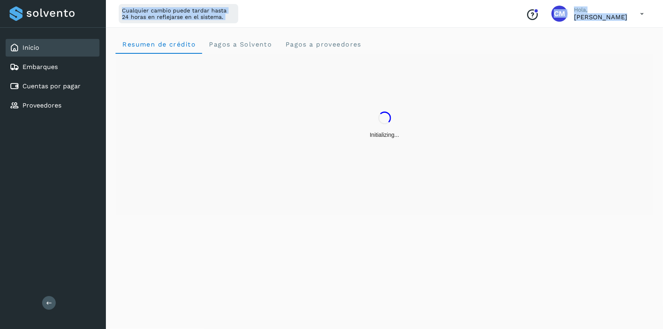  I want to click on div: Proveedores, so click(53, 105).